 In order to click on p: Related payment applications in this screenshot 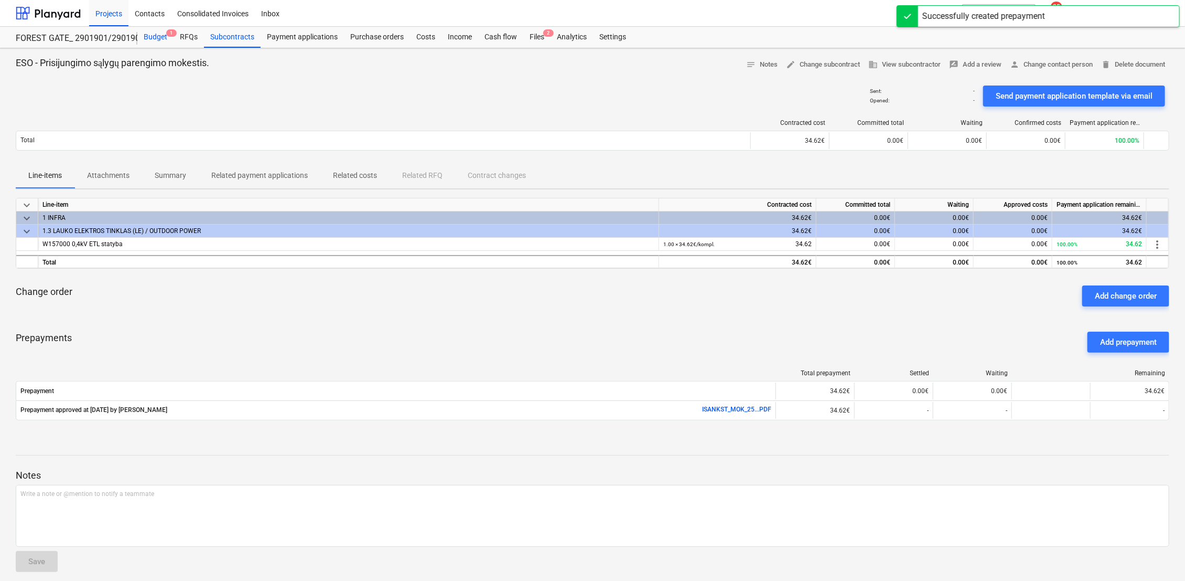, I will do `click(260, 175)`.